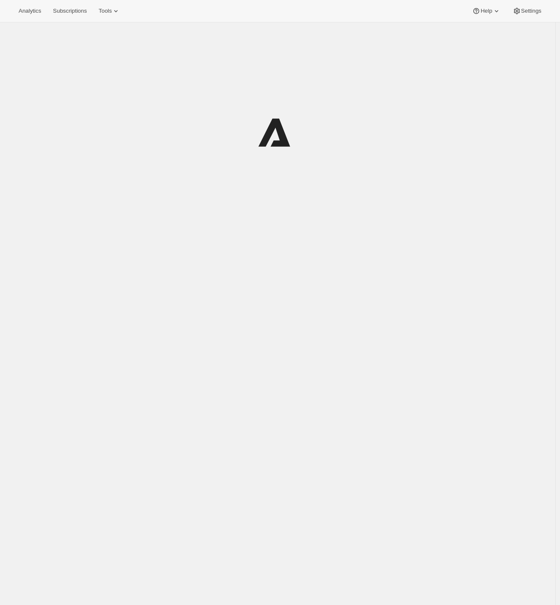 The width and height of the screenshot is (560, 605). I want to click on button: Tools, so click(109, 11).